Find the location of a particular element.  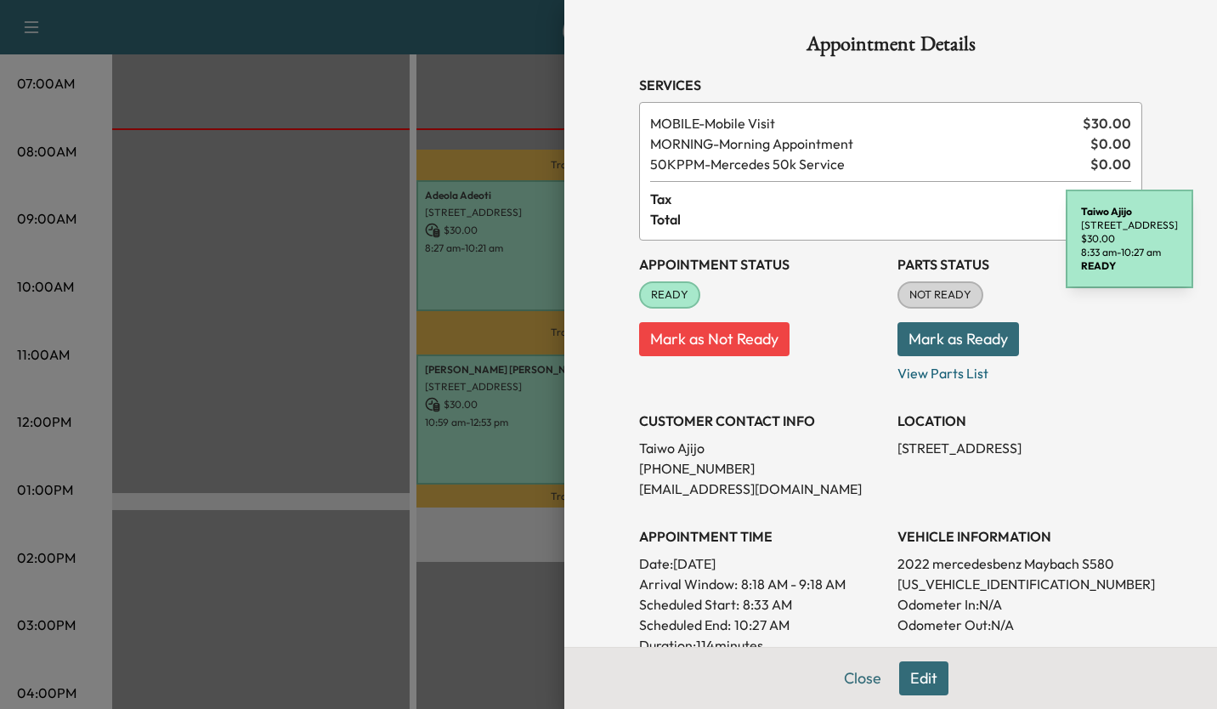

h3: Services is located at coordinates (891, 85).